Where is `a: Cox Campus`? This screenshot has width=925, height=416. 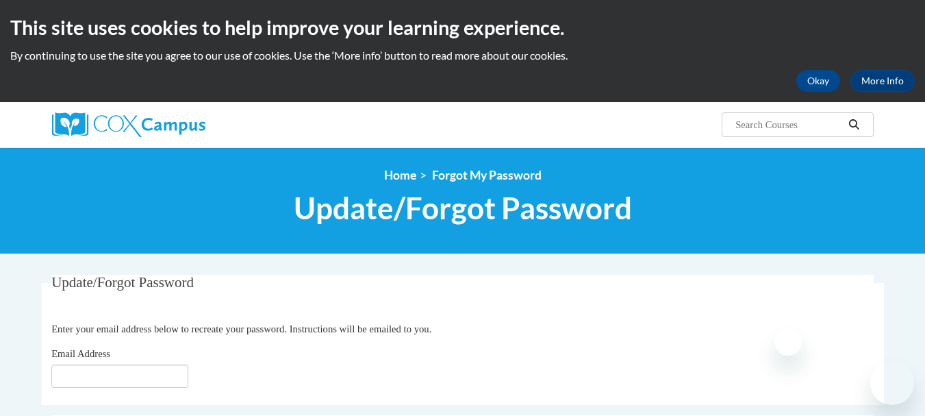
a: Cox Campus is located at coordinates (182, 125).